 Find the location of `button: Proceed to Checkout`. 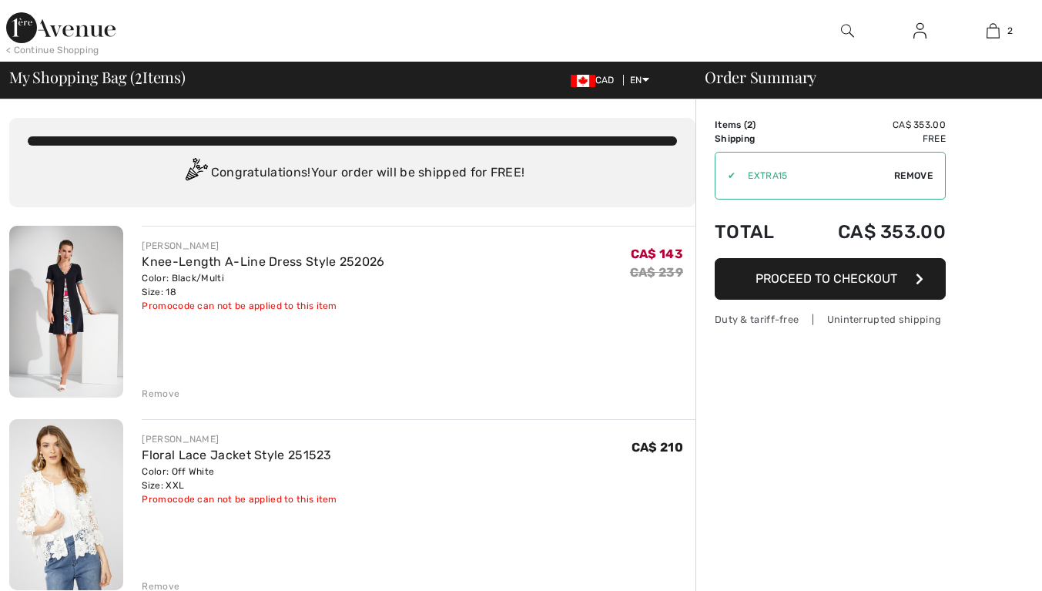

button: Proceed to Checkout is located at coordinates (830, 279).